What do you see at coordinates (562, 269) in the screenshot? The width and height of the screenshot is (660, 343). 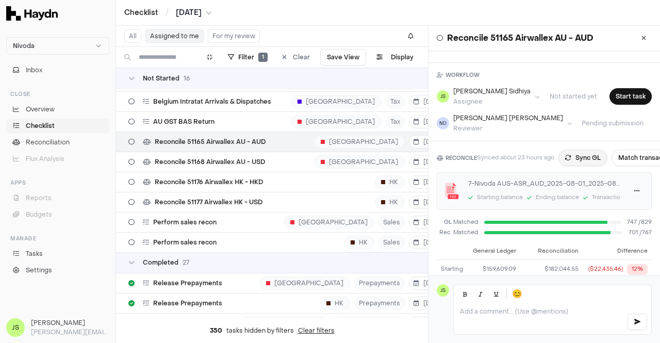 I see `span: $182,044.55` at bounding box center [562, 269].